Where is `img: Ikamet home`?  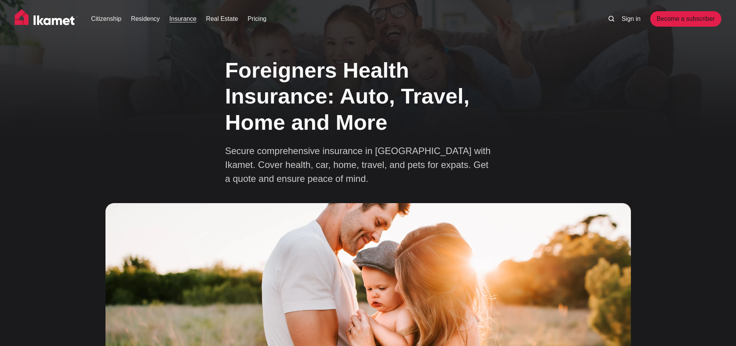 img: Ikamet home is located at coordinates (46, 19).